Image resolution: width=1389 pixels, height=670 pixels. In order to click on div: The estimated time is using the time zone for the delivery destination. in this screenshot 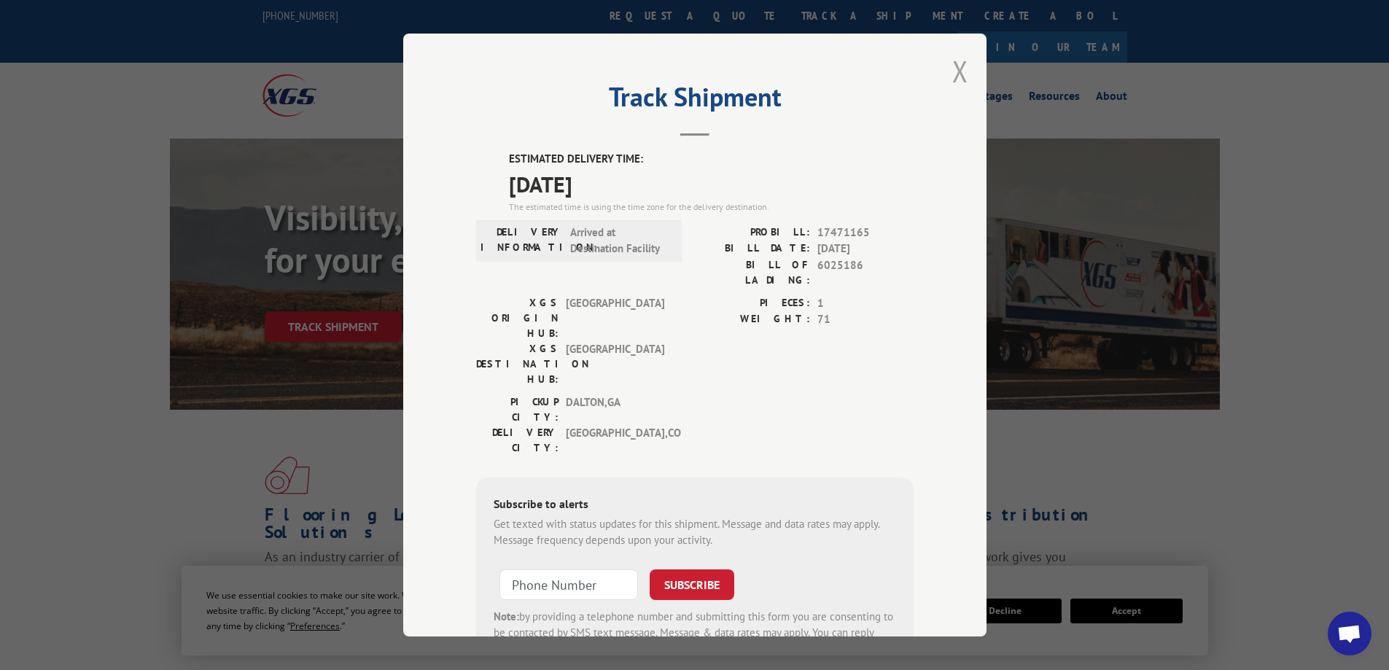, I will do `click(711, 207)`.